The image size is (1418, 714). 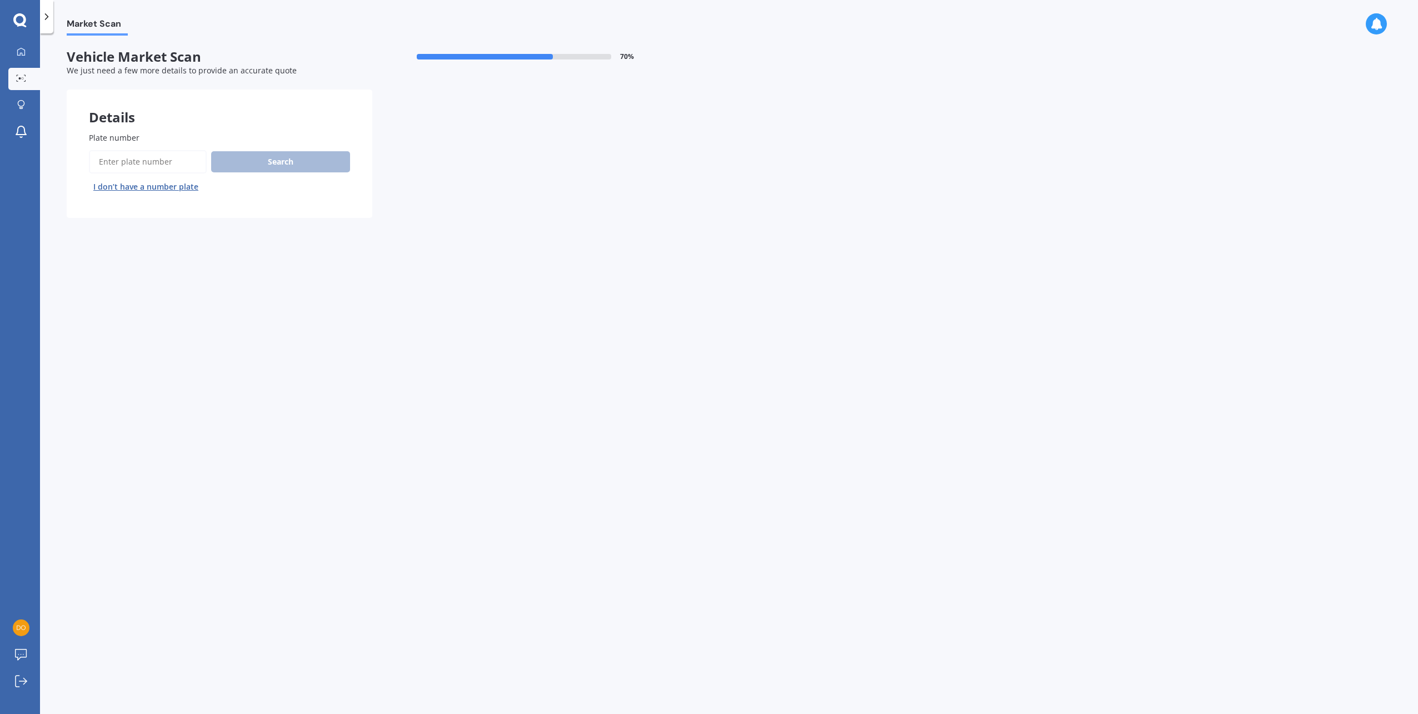 I want to click on span: Market Scan, so click(x=97, y=26).